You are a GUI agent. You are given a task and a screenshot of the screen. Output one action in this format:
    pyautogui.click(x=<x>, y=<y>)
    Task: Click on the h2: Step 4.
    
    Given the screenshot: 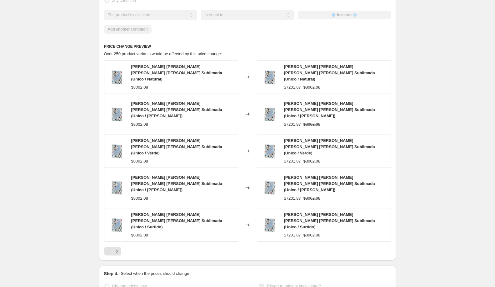 What is the action you would take?
    pyautogui.click(x=111, y=274)
    